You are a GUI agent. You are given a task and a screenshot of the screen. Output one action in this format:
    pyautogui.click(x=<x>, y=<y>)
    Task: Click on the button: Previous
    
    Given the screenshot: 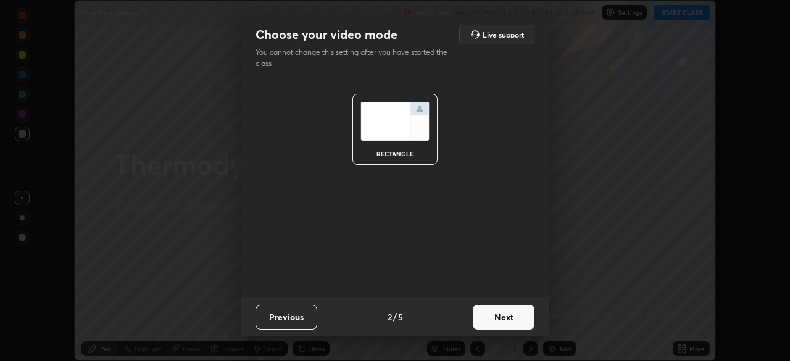 What is the action you would take?
    pyautogui.click(x=286, y=317)
    